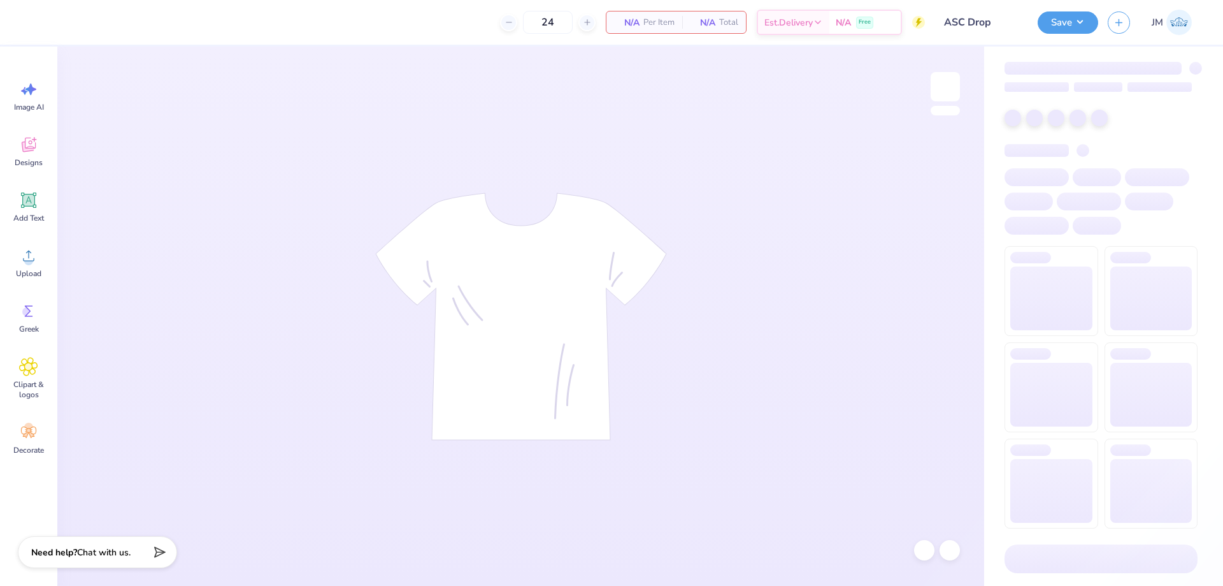 Image resolution: width=1223 pixels, height=586 pixels. I want to click on img: Joshua Macky Gaerlan, so click(1179, 22).